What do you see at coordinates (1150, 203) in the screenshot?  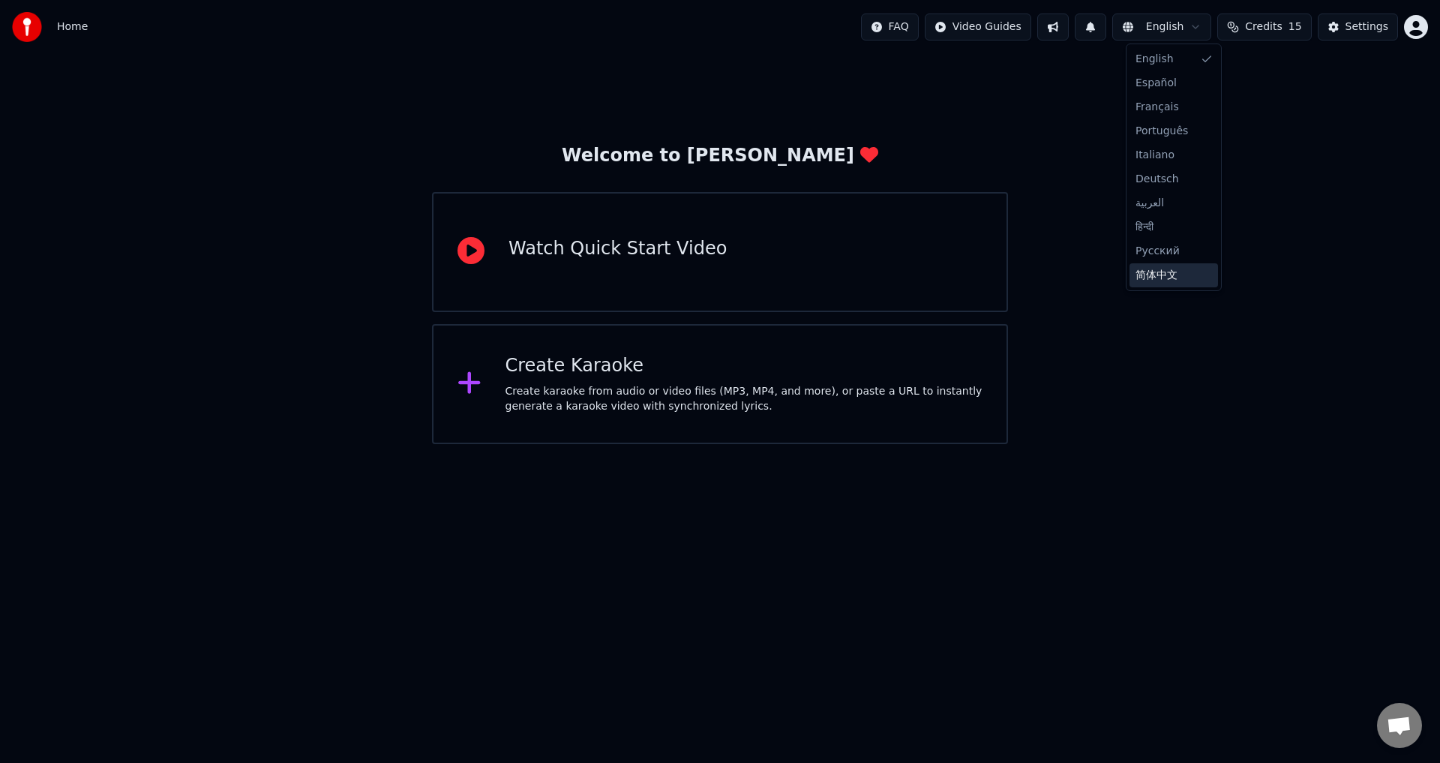 I see `span: العربية` at bounding box center [1150, 203].